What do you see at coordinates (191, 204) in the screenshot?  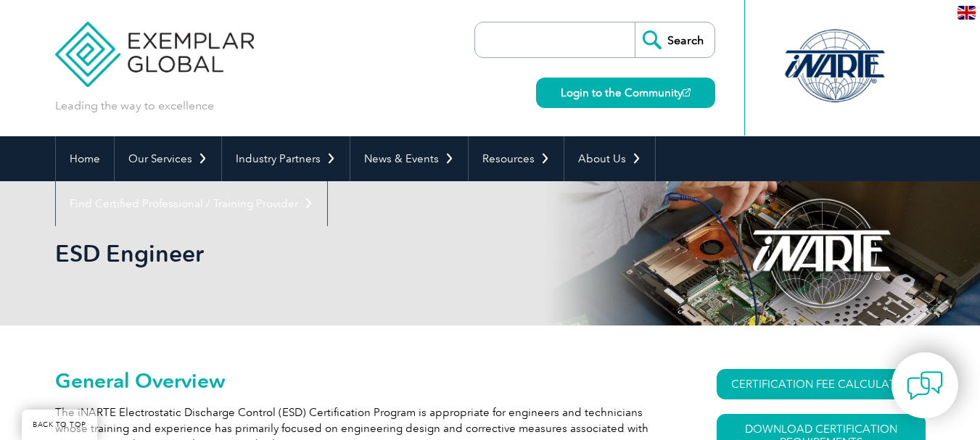 I see `a: Find Certified Professional / Training Provider` at bounding box center [191, 204].